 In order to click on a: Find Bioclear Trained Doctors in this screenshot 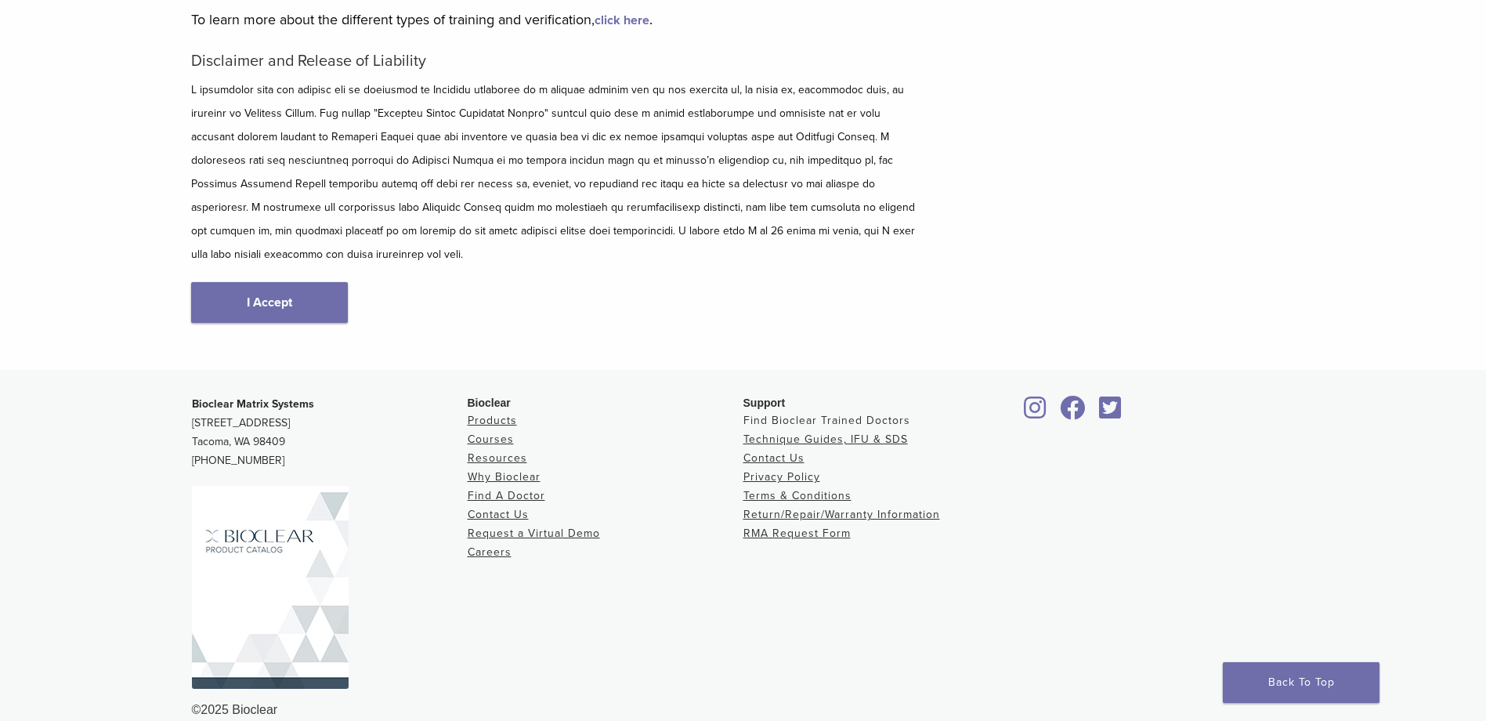, I will do `click(826, 420)`.